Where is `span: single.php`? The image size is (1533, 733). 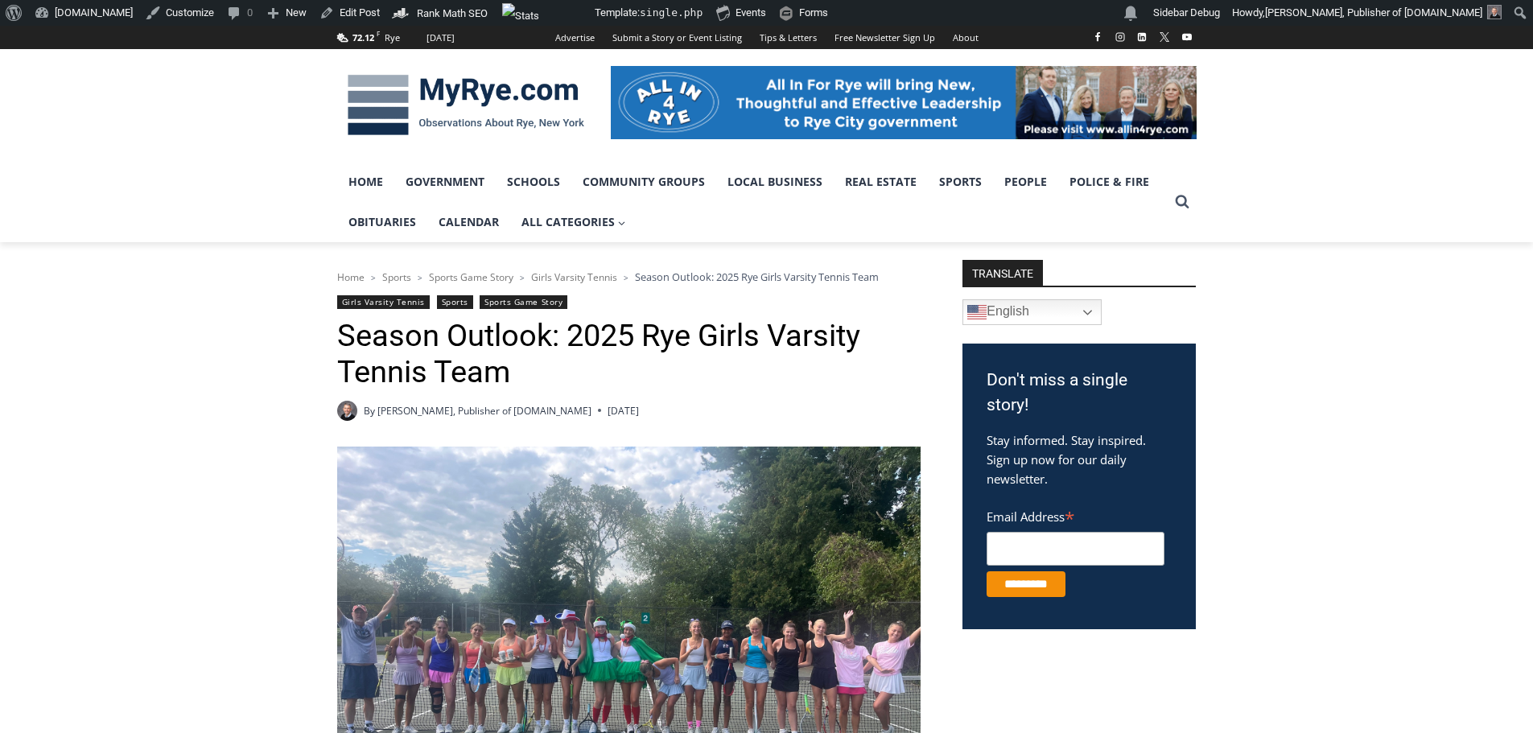
span: single.php is located at coordinates (671, 12).